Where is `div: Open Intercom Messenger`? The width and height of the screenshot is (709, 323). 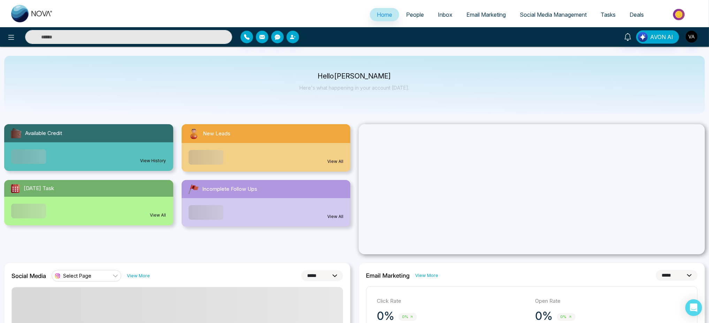 div: Open Intercom Messenger is located at coordinates (693, 307).